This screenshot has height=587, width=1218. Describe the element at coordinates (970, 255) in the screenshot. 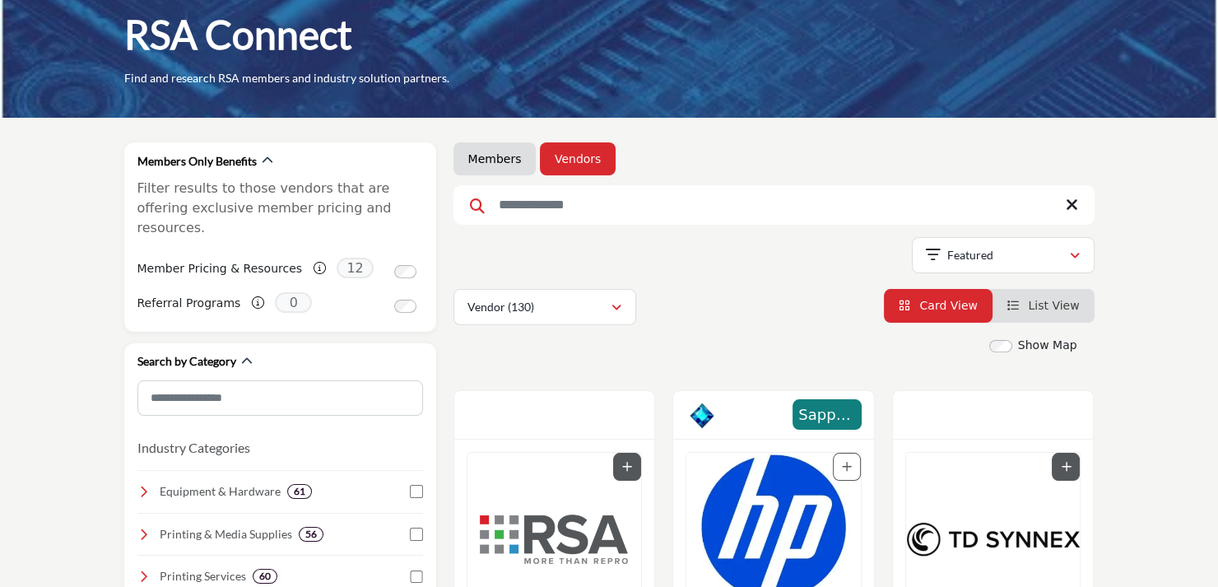

I see `p: Featured` at that location.